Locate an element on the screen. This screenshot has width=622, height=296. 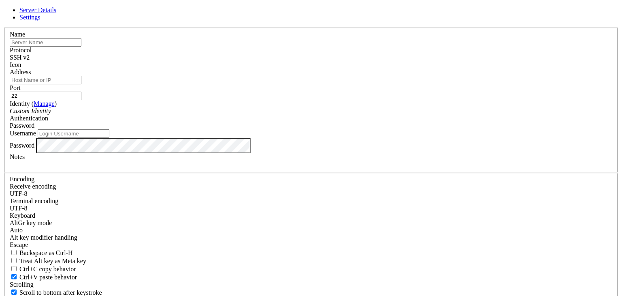
input: Port Number is located at coordinates (45, 96).